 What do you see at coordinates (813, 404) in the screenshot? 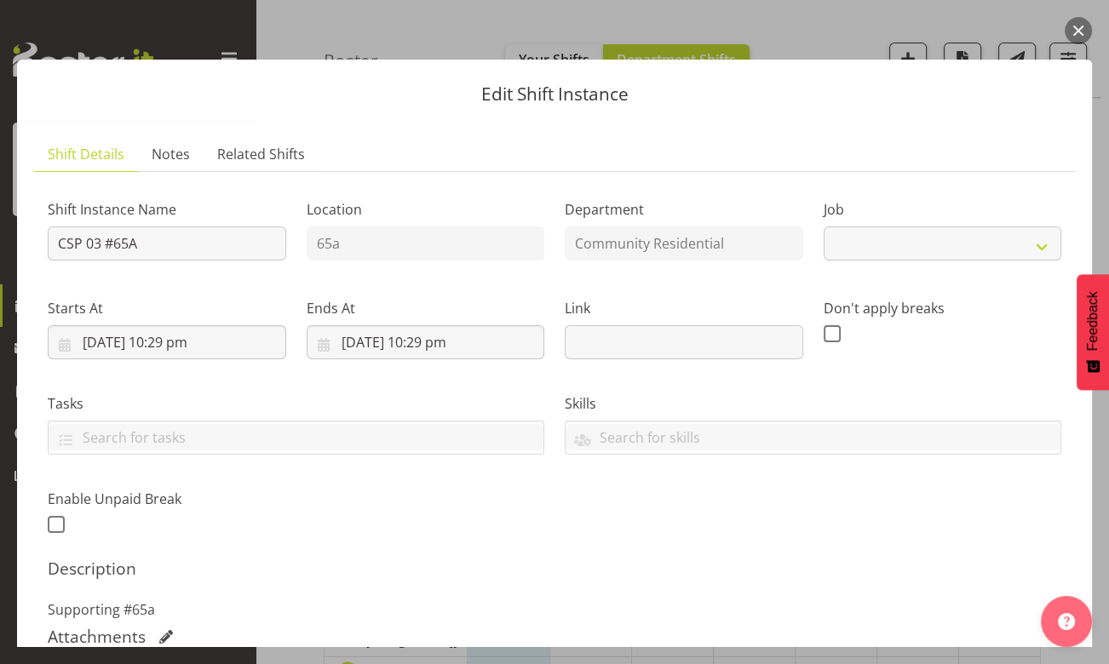
I see `label: Skills` at bounding box center [813, 404].